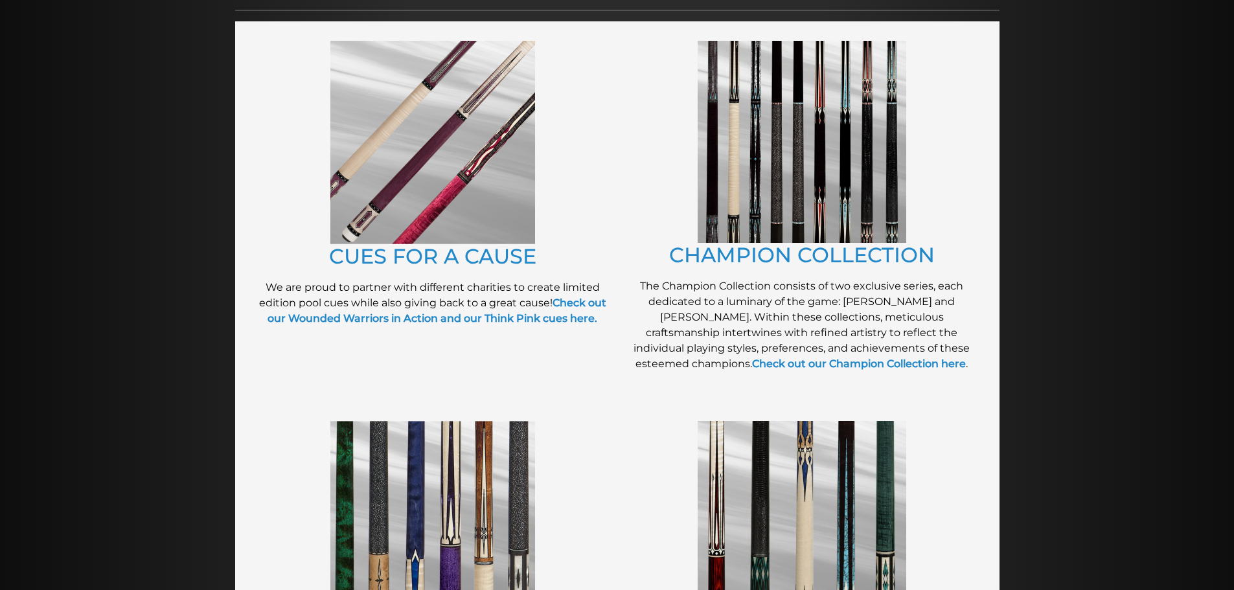  What do you see at coordinates (802, 255) in the screenshot?
I see `a: CHAMPION COLLECTION` at bounding box center [802, 255].